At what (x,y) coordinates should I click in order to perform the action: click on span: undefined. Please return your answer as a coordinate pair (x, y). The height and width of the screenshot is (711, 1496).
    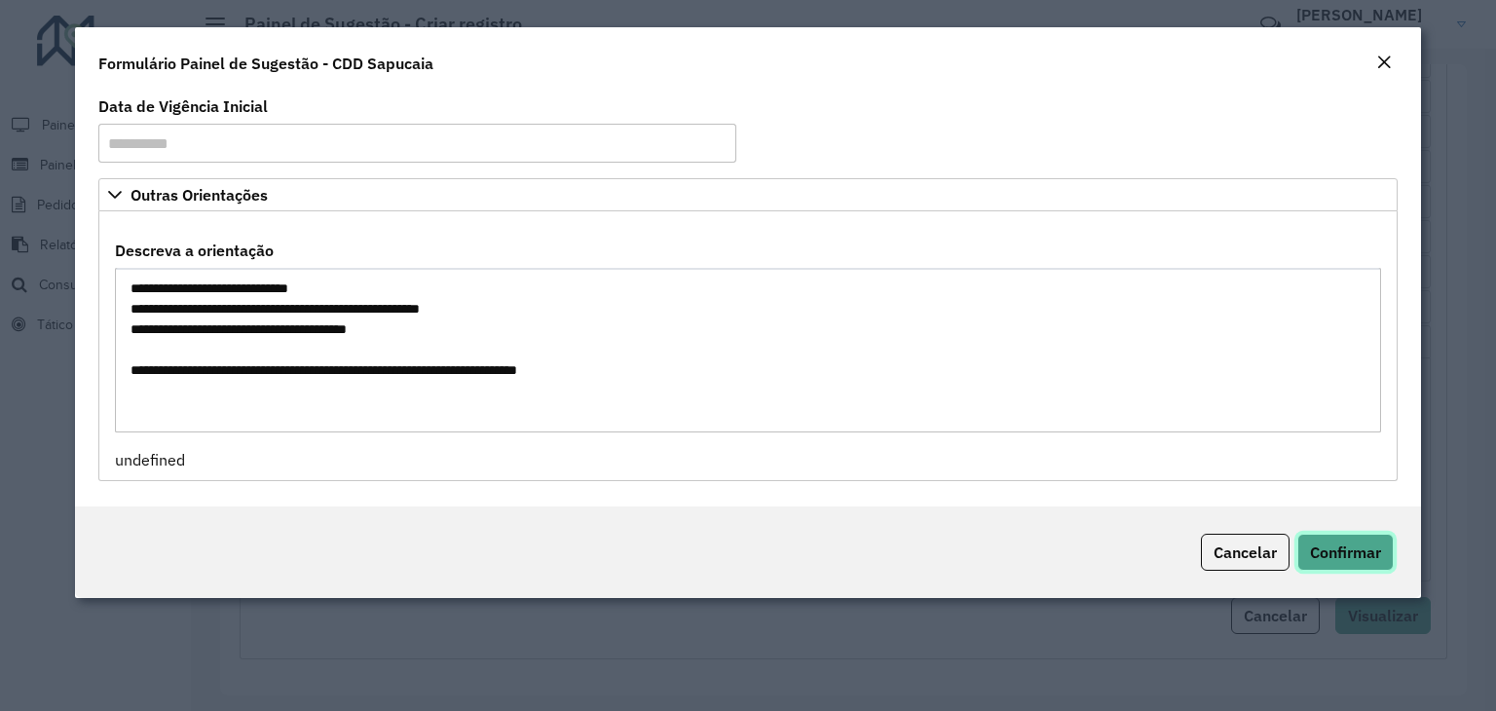
    Looking at the image, I should click on (150, 460).